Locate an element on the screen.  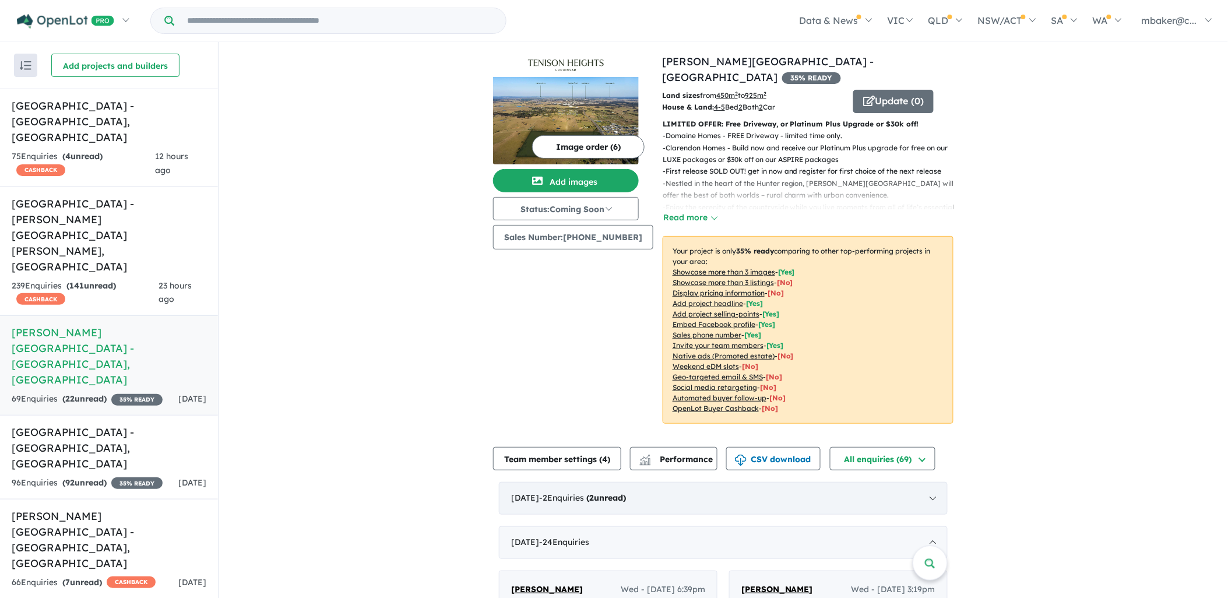
img: bar-chart.svg is located at coordinates (645, 462).